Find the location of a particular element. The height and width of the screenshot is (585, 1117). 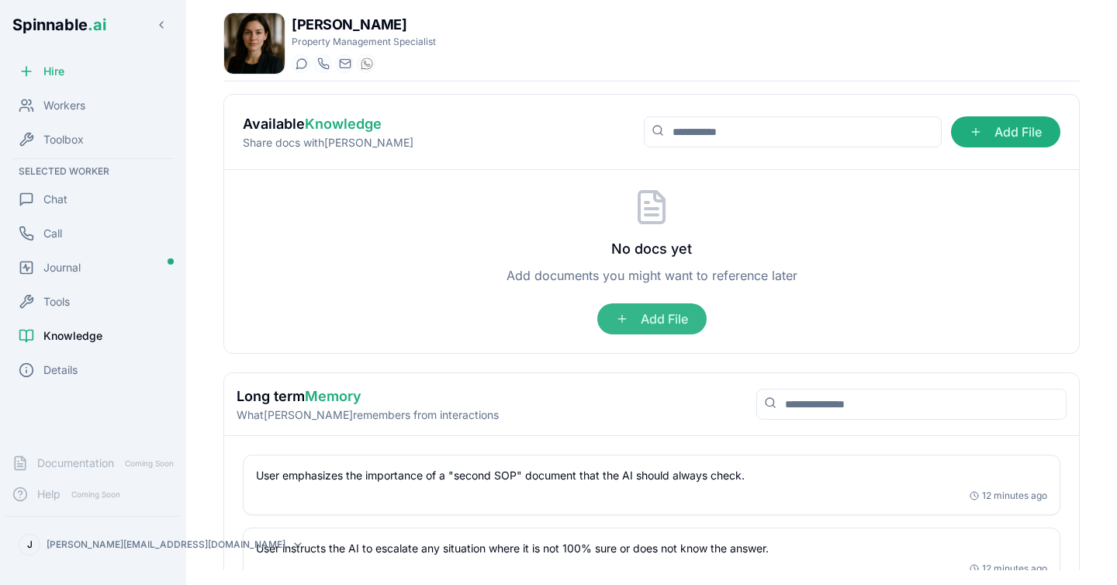

h2: Long term is located at coordinates (368, 396).